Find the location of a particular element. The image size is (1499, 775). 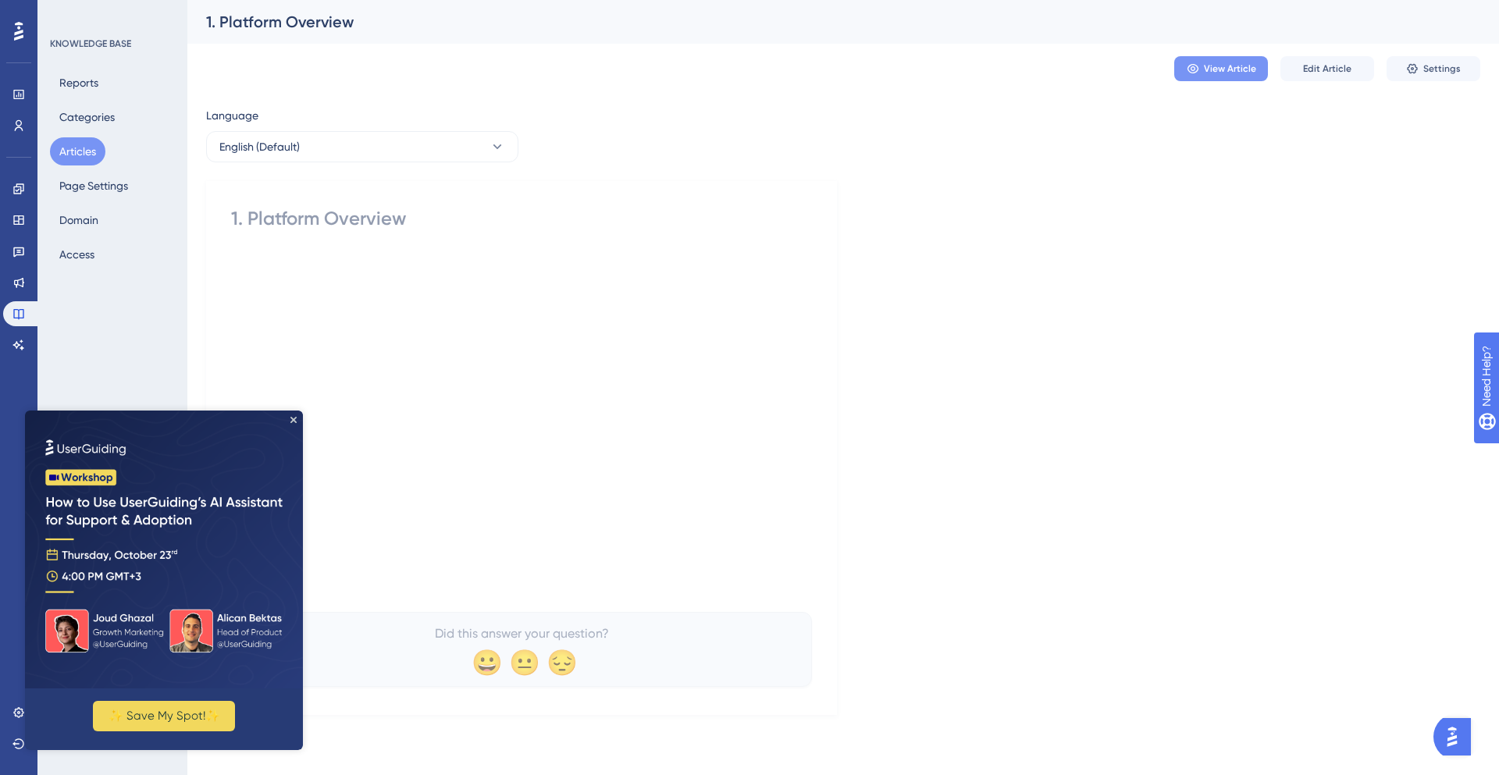

button: ✨ Save My Spot!✨ is located at coordinates (139, 305).